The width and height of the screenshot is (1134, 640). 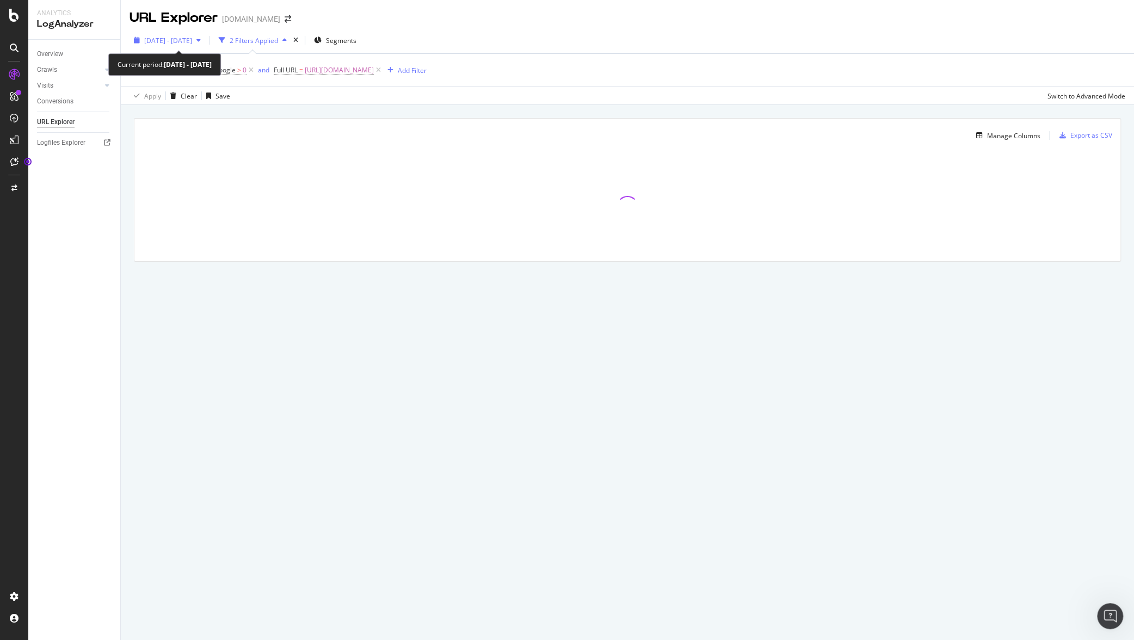 I want to click on a: Conversions, so click(x=75, y=101).